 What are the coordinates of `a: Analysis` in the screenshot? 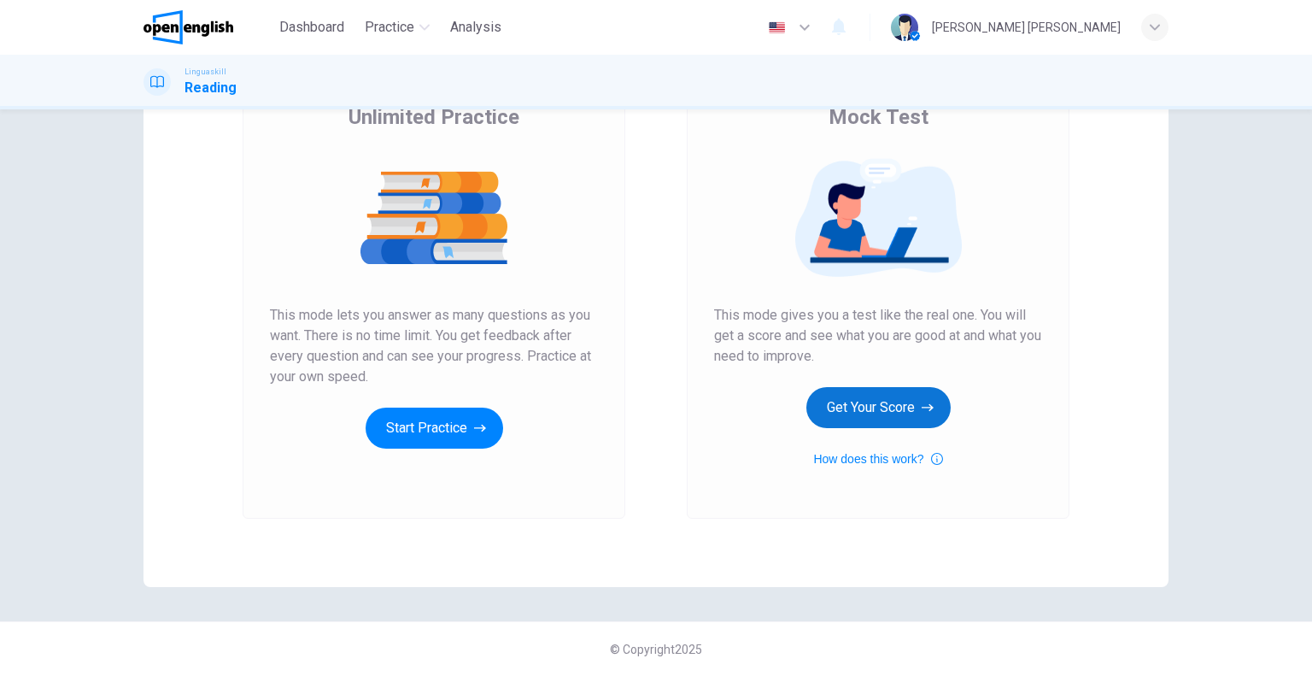 It's located at (476, 27).